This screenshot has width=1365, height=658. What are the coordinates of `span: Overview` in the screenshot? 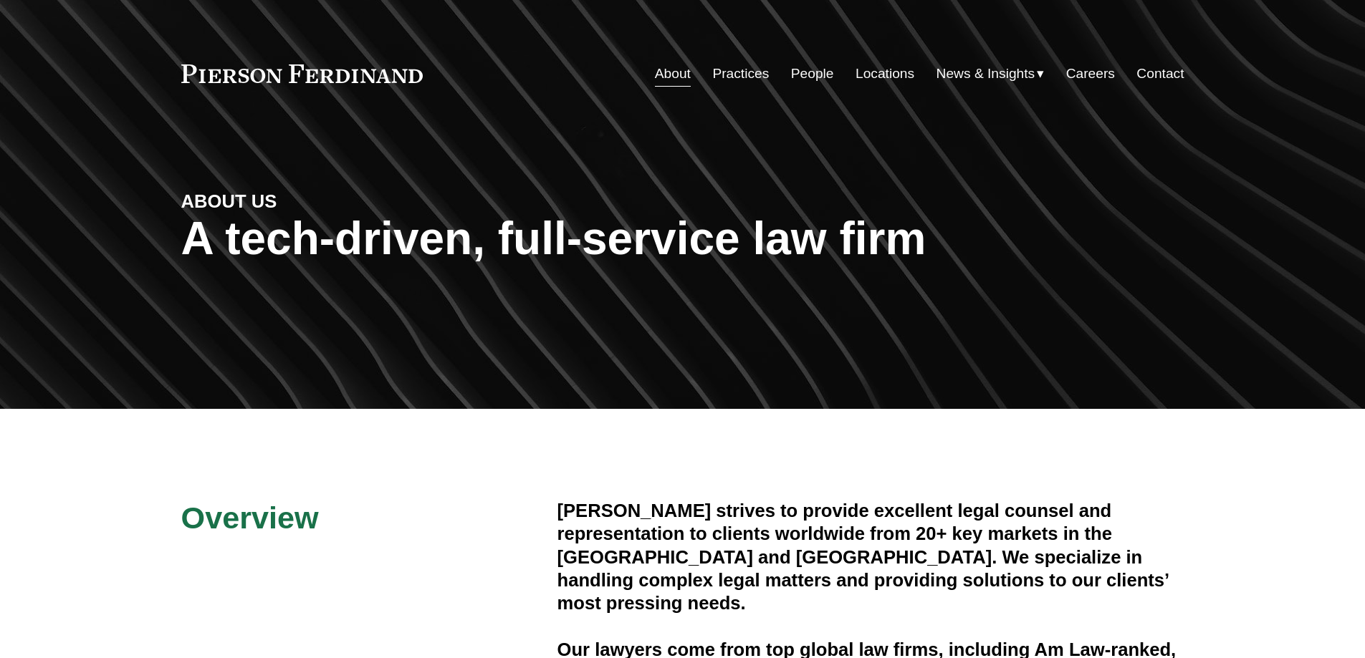 It's located at (250, 518).